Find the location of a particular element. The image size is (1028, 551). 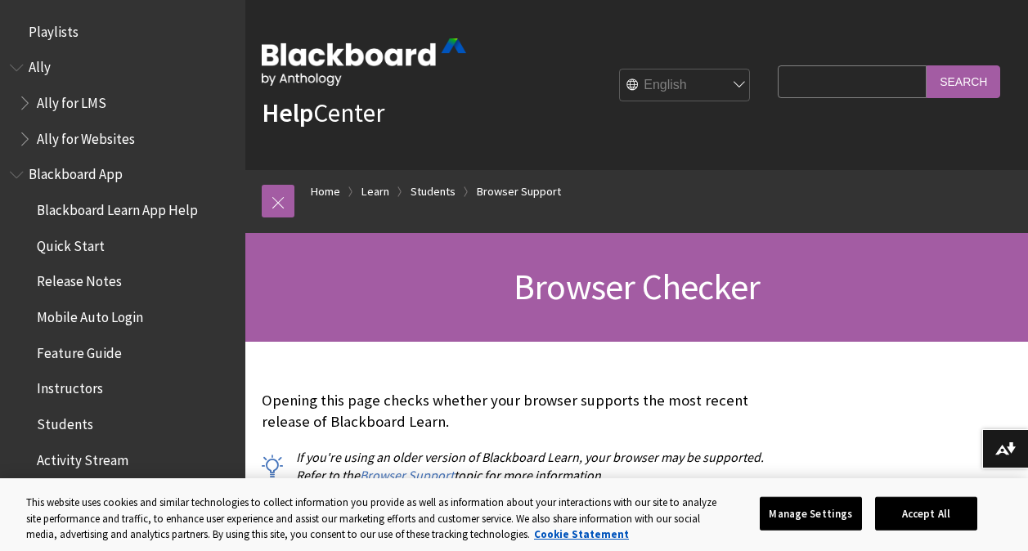

nav: Book outline for Playlists is located at coordinates (123, 32).